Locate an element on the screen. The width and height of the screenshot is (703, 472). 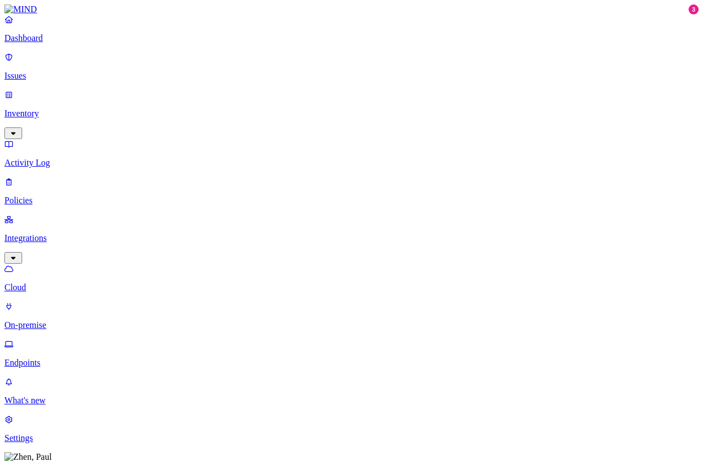
p: Settings is located at coordinates (352, 438).